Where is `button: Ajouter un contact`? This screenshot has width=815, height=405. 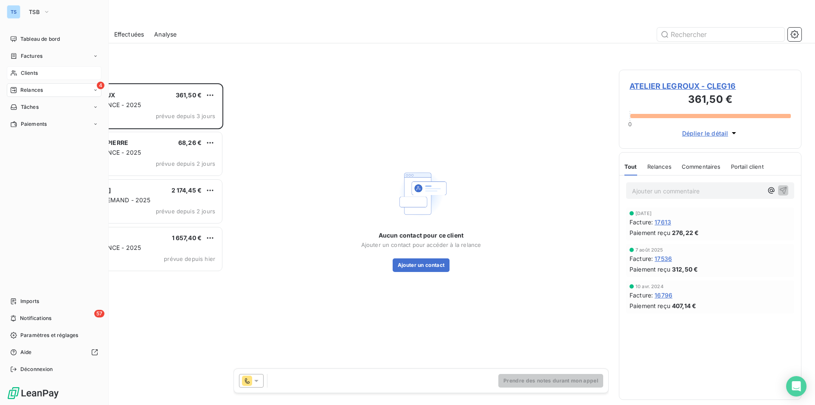
button: Ajouter un contact is located at coordinates (421, 265).